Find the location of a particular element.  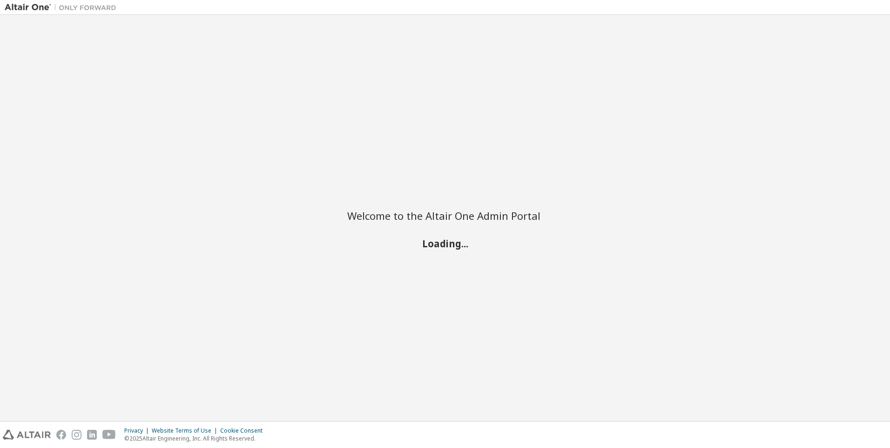

div: Privacy is located at coordinates (138, 430).